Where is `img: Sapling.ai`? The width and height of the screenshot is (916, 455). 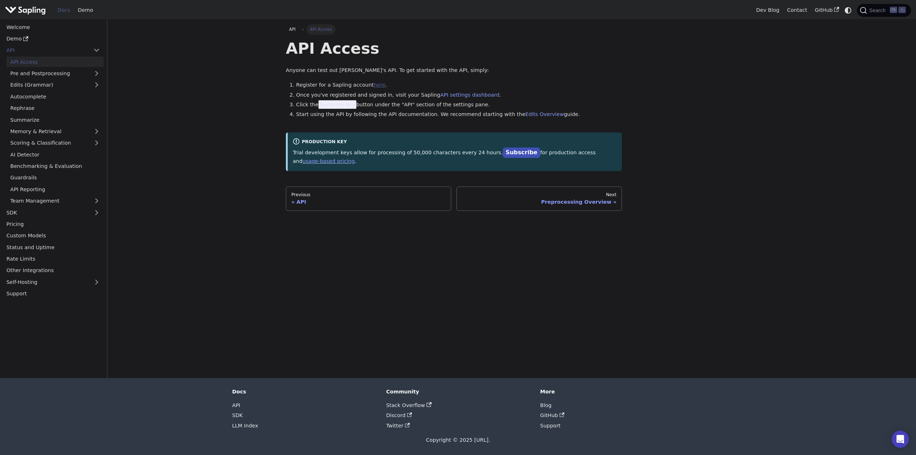 img: Sapling.ai is located at coordinates (25, 10).